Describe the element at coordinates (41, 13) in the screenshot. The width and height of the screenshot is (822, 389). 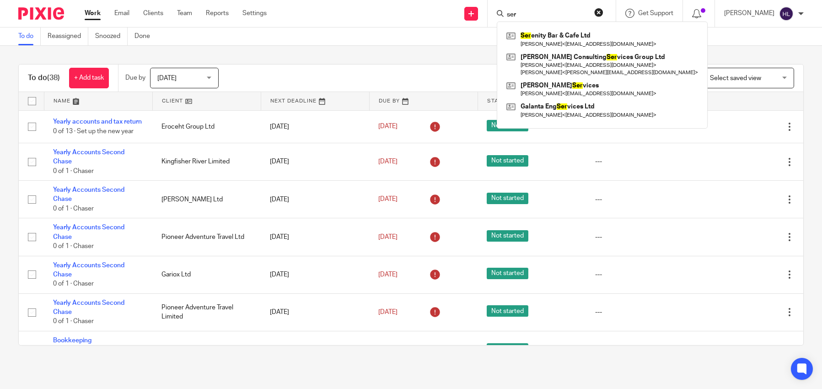
I see `img: Pixie` at that location.